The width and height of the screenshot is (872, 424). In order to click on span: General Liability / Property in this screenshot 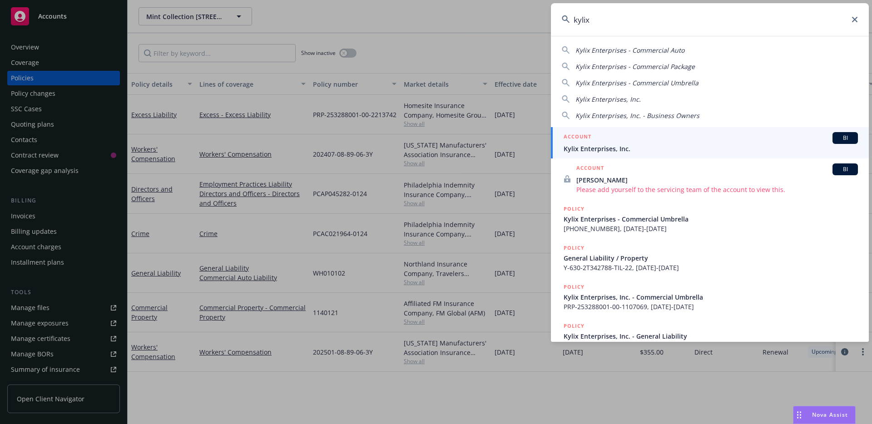, I will do `click(711, 258)`.